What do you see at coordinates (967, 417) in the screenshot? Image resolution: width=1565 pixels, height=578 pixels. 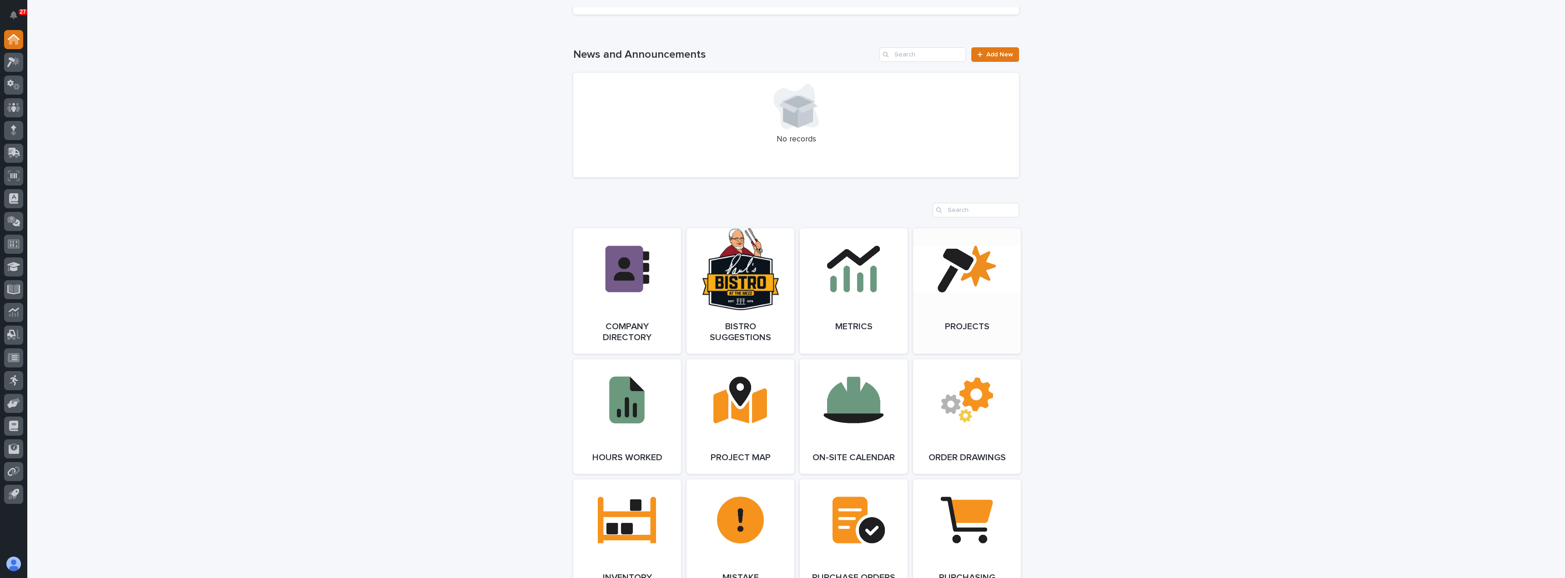 I see `a: Order Drawings` at bounding box center [967, 417].